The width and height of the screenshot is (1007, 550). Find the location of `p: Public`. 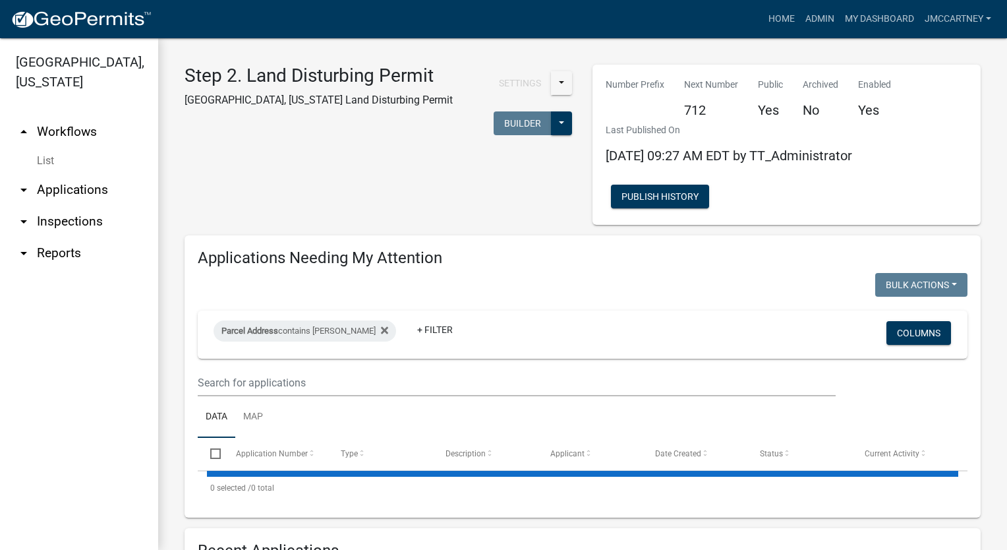

p: Public is located at coordinates (771, 84).